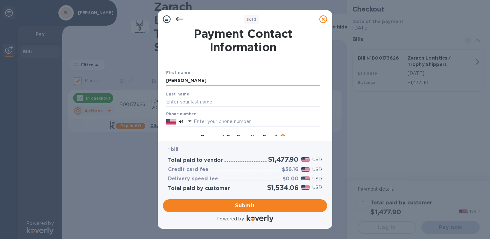 This screenshot has width=490, height=239. Describe the element at coordinates (181, 122) in the screenshot. I see `p: +1` at that location.